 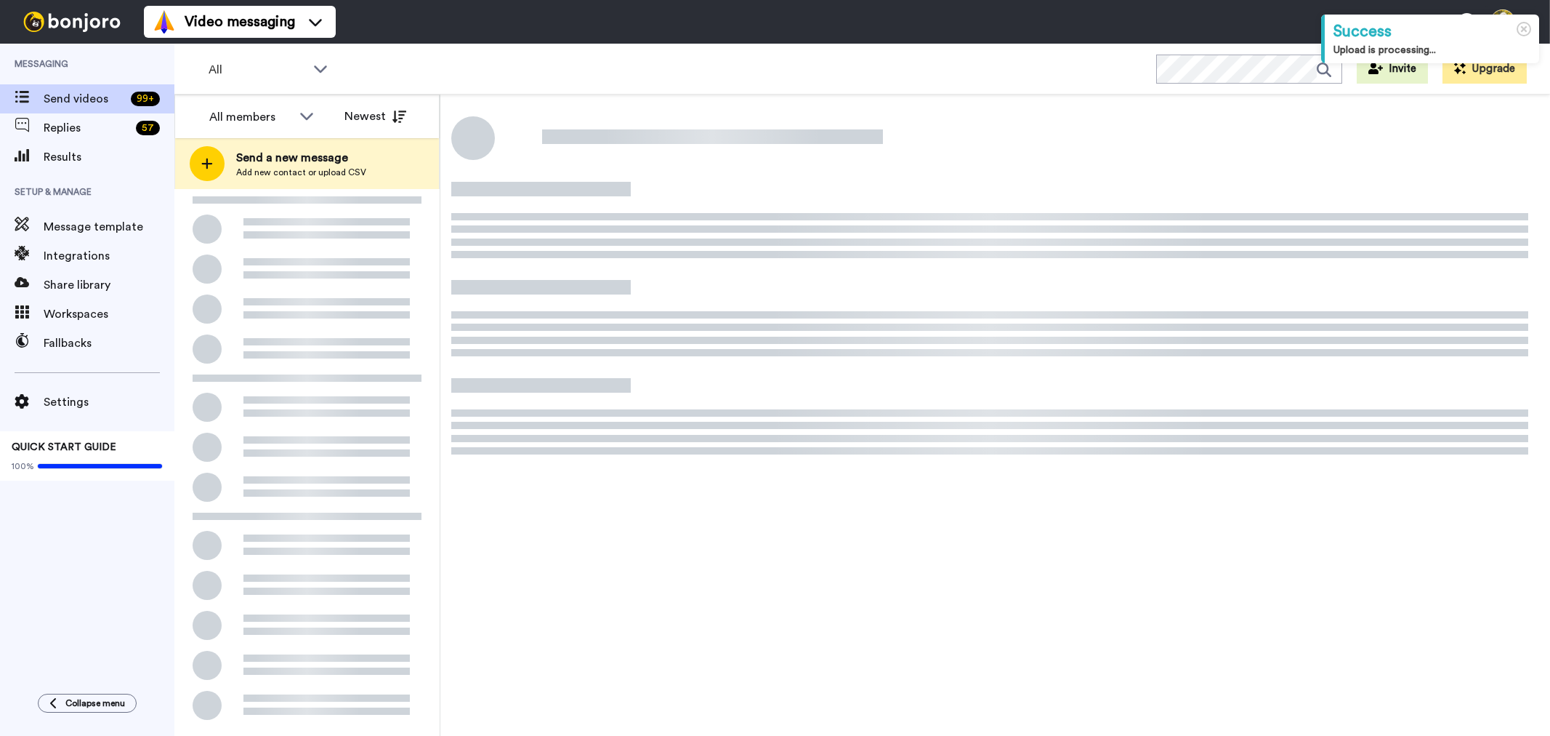 What do you see at coordinates (72, 22) in the screenshot?
I see `img: bj-logo-header-white.svg` at bounding box center [72, 22].